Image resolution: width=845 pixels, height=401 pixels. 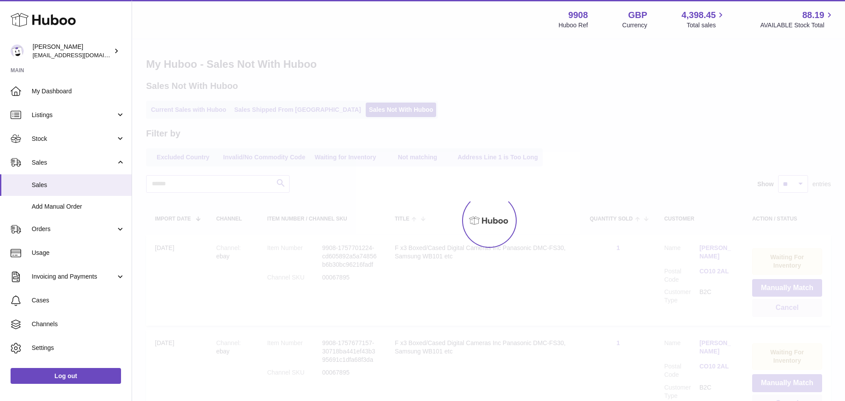 What do you see at coordinates (66, 376) in the screenshot?
I see `a: Log out` at bounding box center [66, 376].